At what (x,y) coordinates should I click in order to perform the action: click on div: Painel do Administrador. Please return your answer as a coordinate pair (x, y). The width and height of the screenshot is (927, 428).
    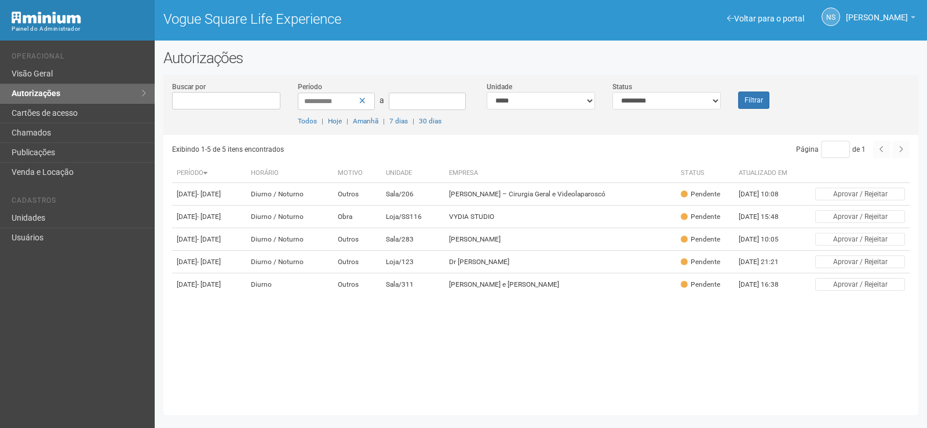
    Looking at the image, I should click on (79, 29).